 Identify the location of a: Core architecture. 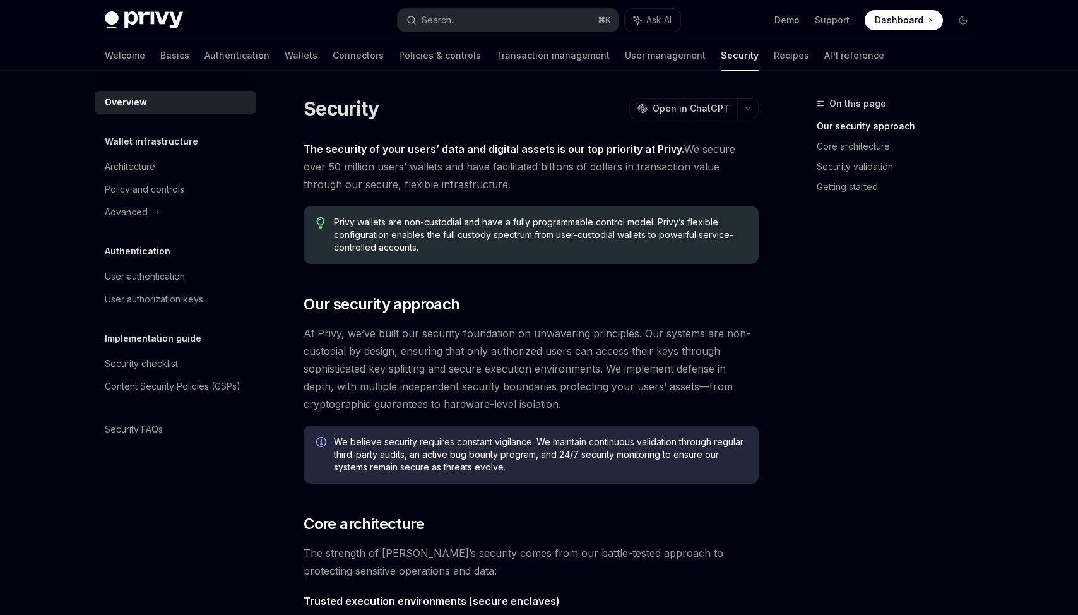
(900, 146).